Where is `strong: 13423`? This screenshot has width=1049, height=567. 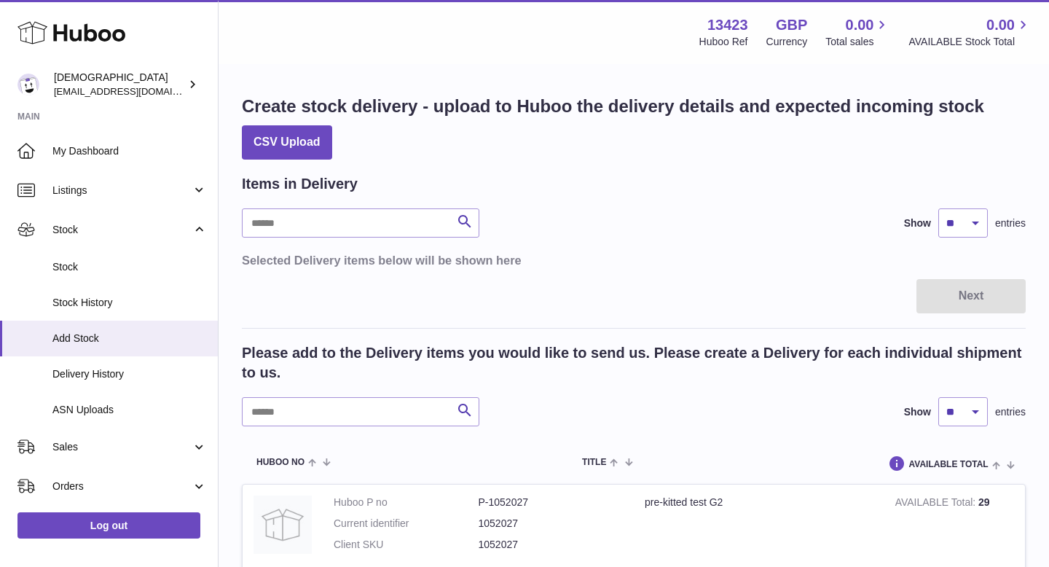
strong: 13423 is located at coordinates (728, 25).